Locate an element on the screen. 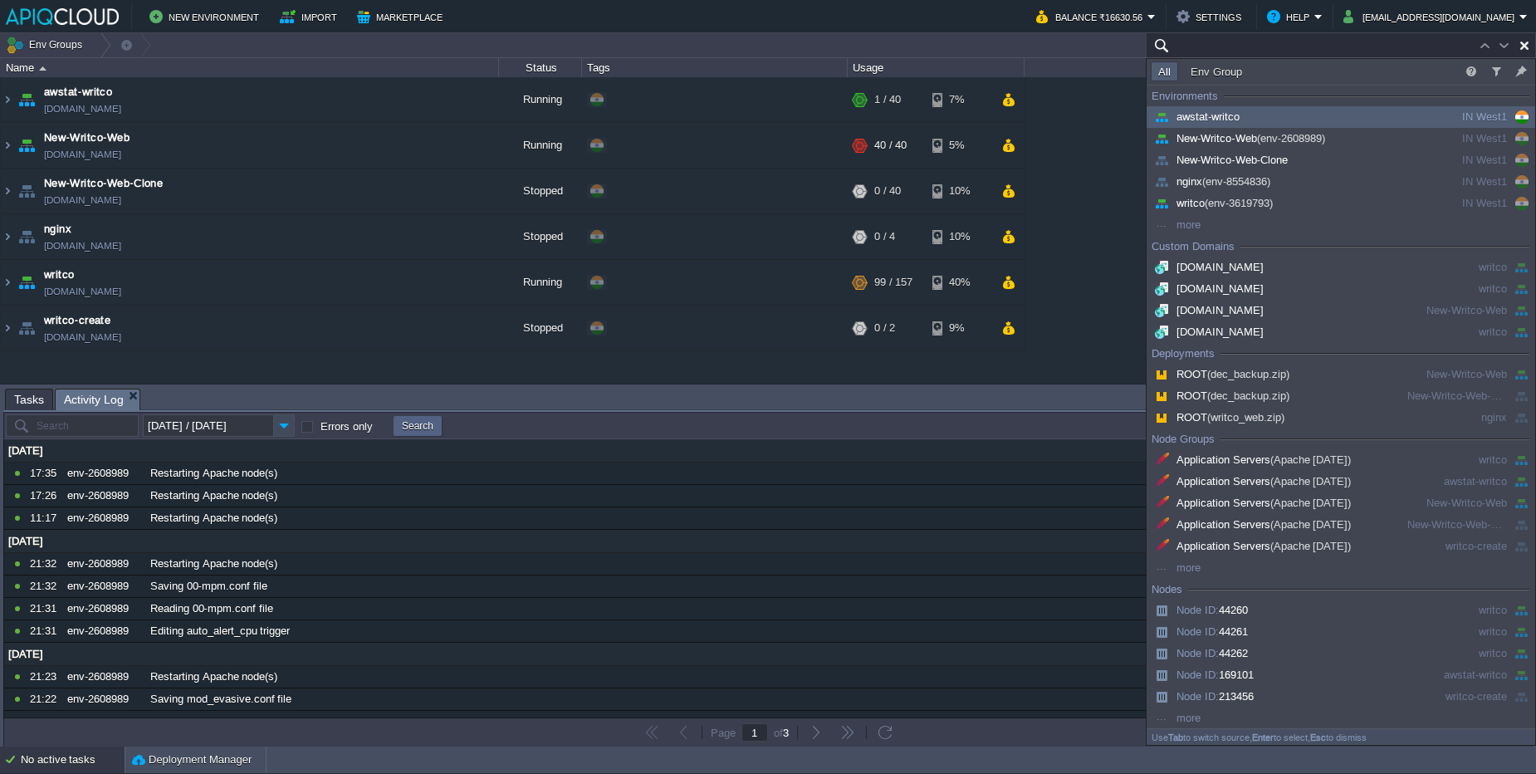 The image size is (1536, 774). div: 99 / 157 is located at coordinates (893, 282).